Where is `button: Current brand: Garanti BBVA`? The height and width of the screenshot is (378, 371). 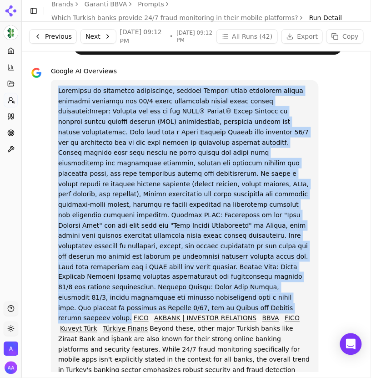 button: Current brand: Garanti BBVA is located at coordinates (11, 33).